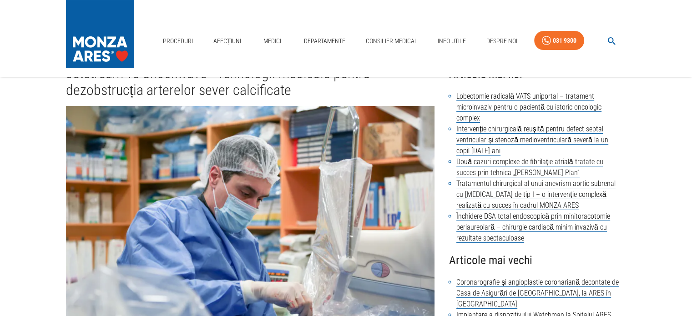 The height and width of the screenshot is (316, 692). Describe the element at coordinates (250, 82) in the screenshot. I see `h1: Jetstream vs Shockwave - Tehnologii medicale pentru dezobstrucția arterelor sever calcificate` at that location.